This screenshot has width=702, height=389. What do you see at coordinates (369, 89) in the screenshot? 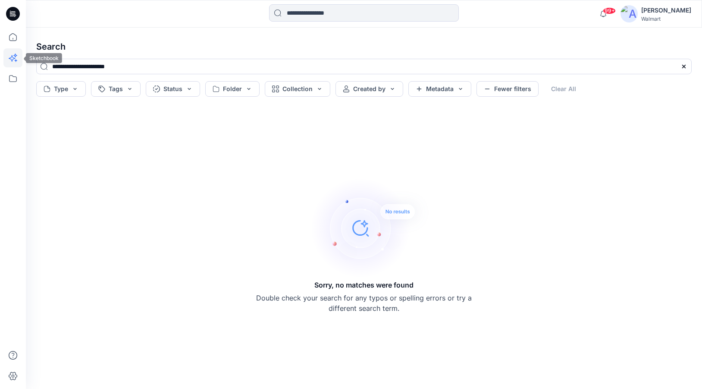
I see `button: Created by` at bounding box center [369, 89].